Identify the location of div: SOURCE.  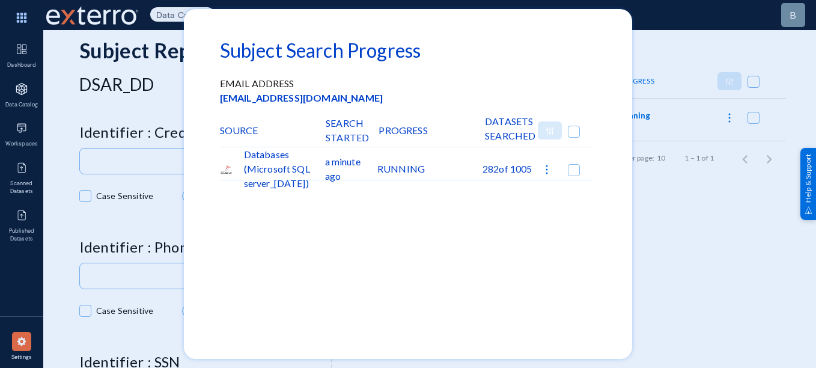
(273, 130).